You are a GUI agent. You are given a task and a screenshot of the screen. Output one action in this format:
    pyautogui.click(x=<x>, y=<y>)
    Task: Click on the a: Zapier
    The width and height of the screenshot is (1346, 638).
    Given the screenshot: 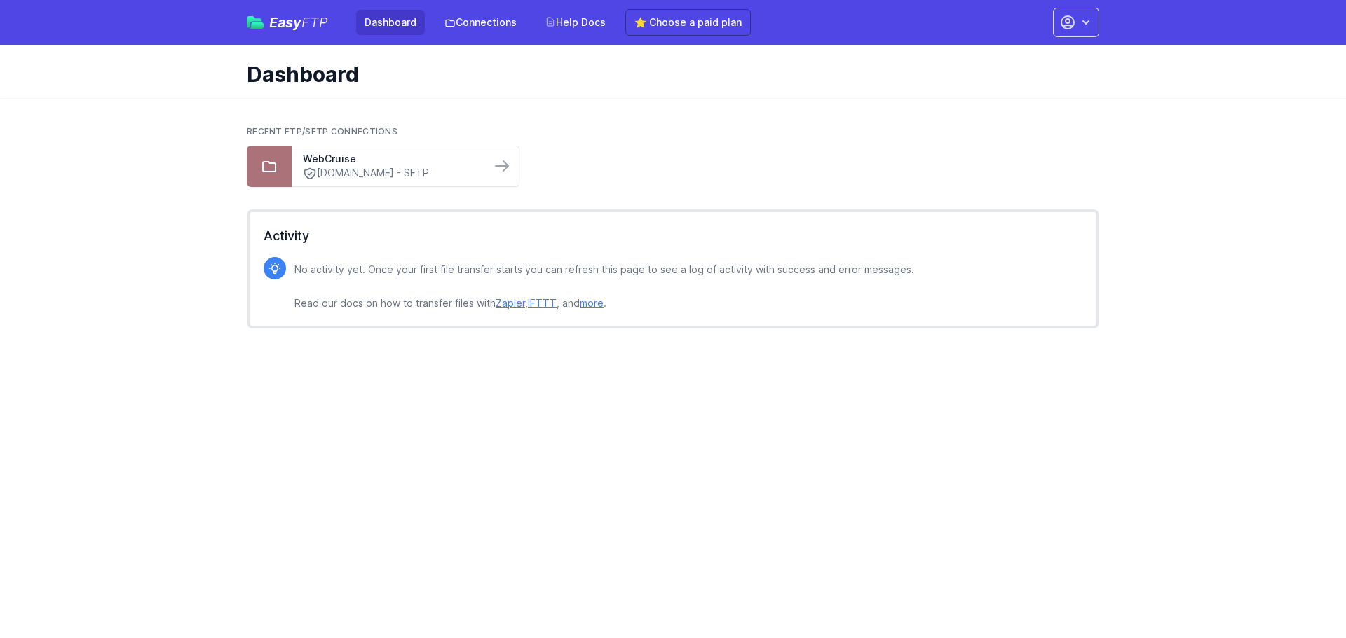 What is the action you would take?
    pyautogui.click(x=510, y=303)
    